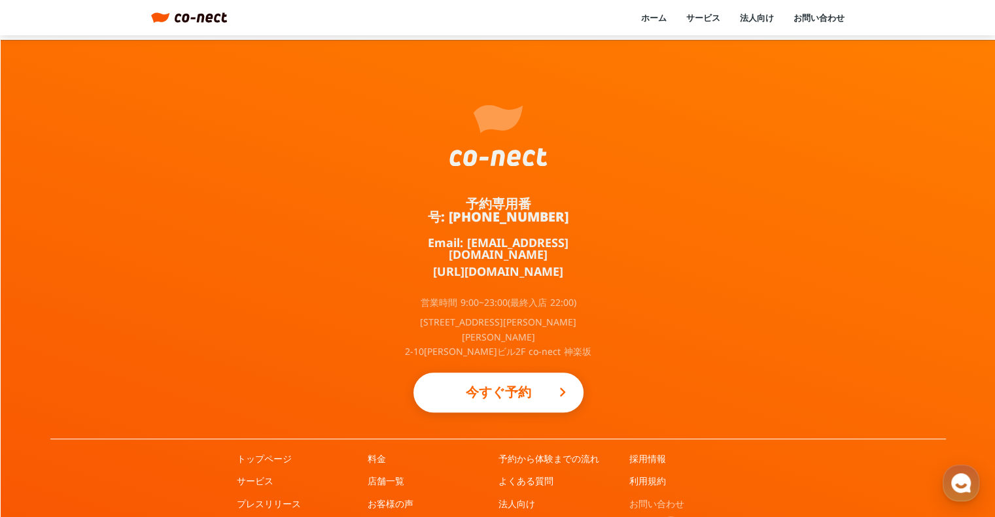 Image resolution: width=995 pixels, height=517 pixels. Describe the element at coordinates (386, 481) in the screenshot. I see `a: 店舗一覧` at that location.